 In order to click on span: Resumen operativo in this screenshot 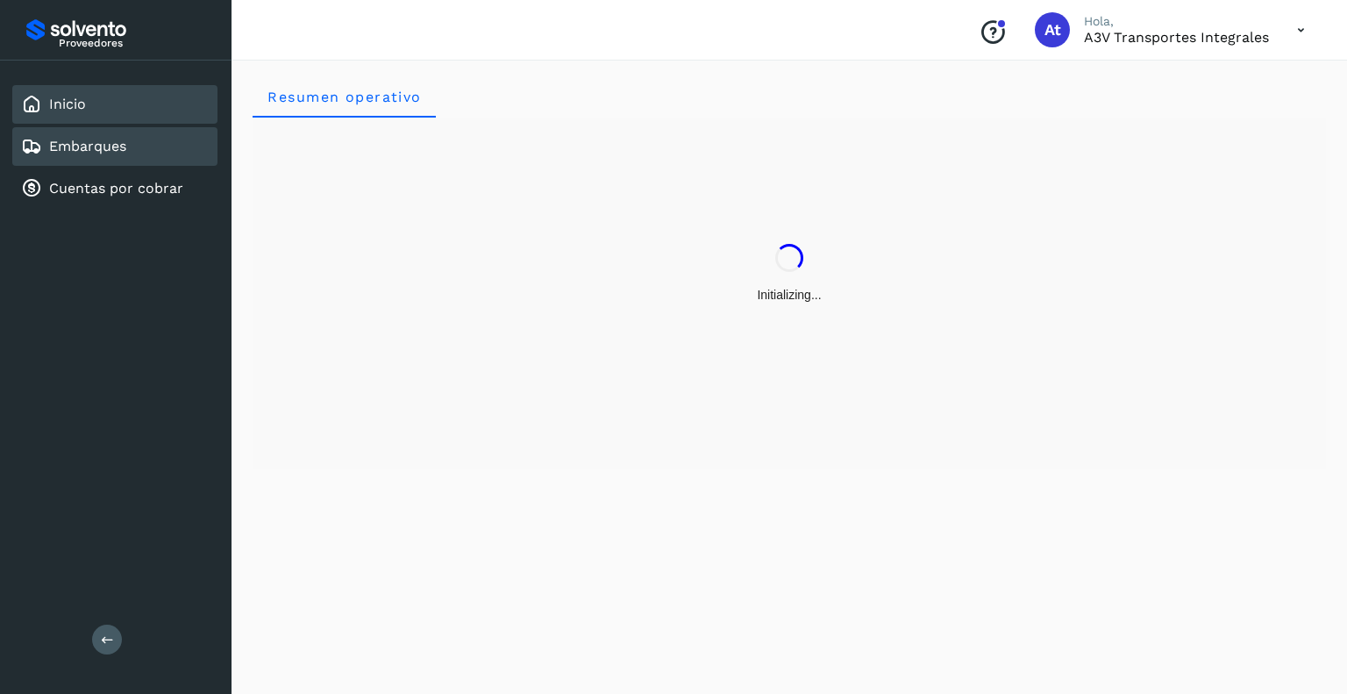, I will do `click(344, 96)`.